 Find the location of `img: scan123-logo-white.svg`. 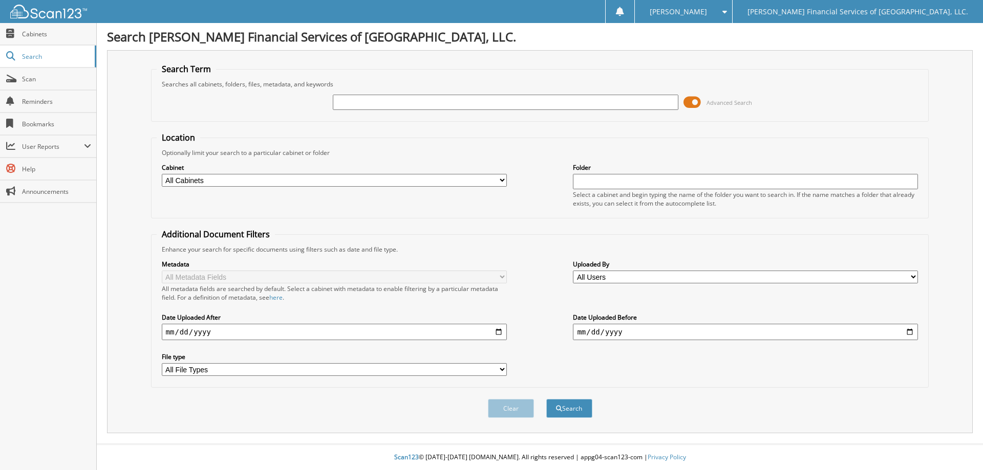

img: scan123-logo-white.svg is located at coordinates (49, 11).